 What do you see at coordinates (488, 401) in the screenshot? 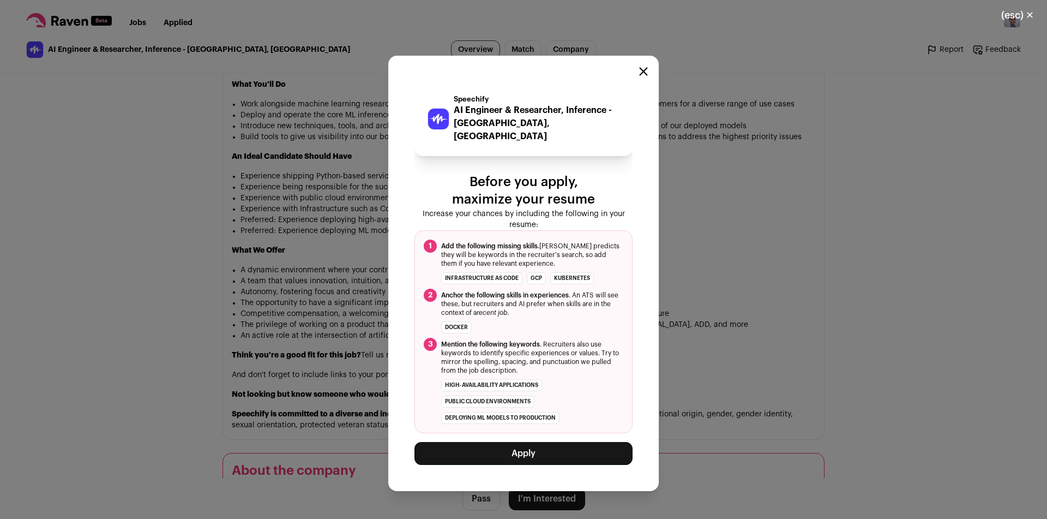
I see `li: public cloud environments` at bounding box center [488, 401].